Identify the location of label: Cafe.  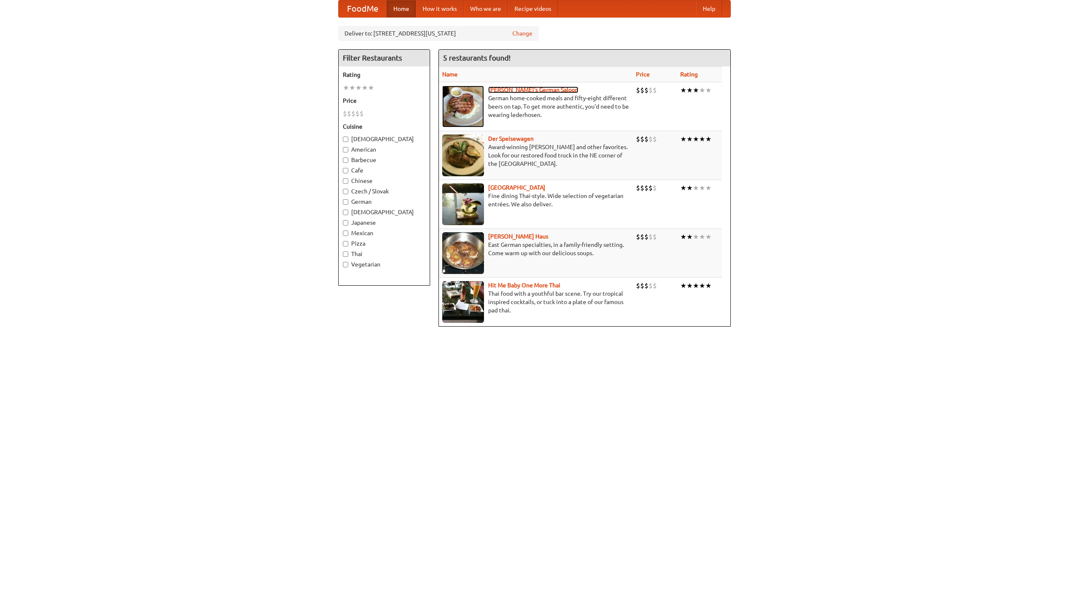
(384, 170).